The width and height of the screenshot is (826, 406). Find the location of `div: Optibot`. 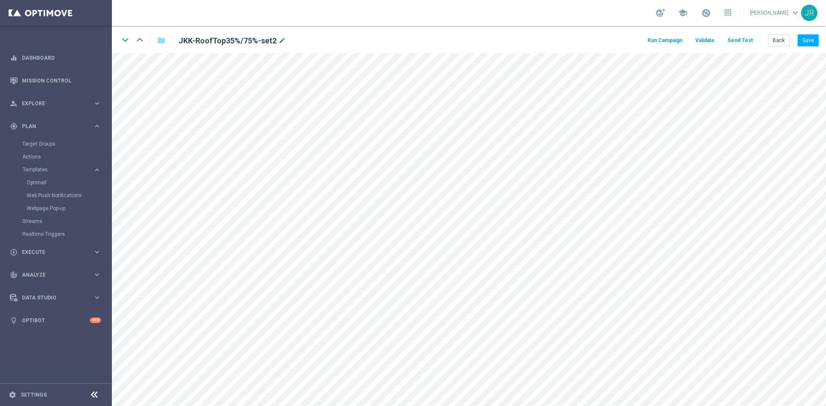

div: Optibot is located at coordinates (55, 320).